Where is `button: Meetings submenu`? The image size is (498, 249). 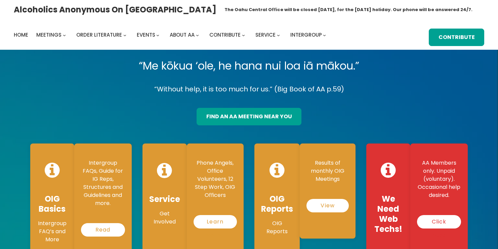 button: Meetings submenu is located at coordinates (64, 35).